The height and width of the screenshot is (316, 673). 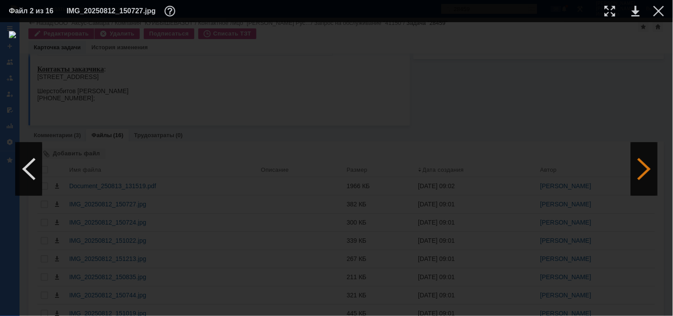 What do you see at coordinates (659, 11) in the screenshot?
I see `div: Закрыть окно (Esc)` at bounding box center [659, 11].